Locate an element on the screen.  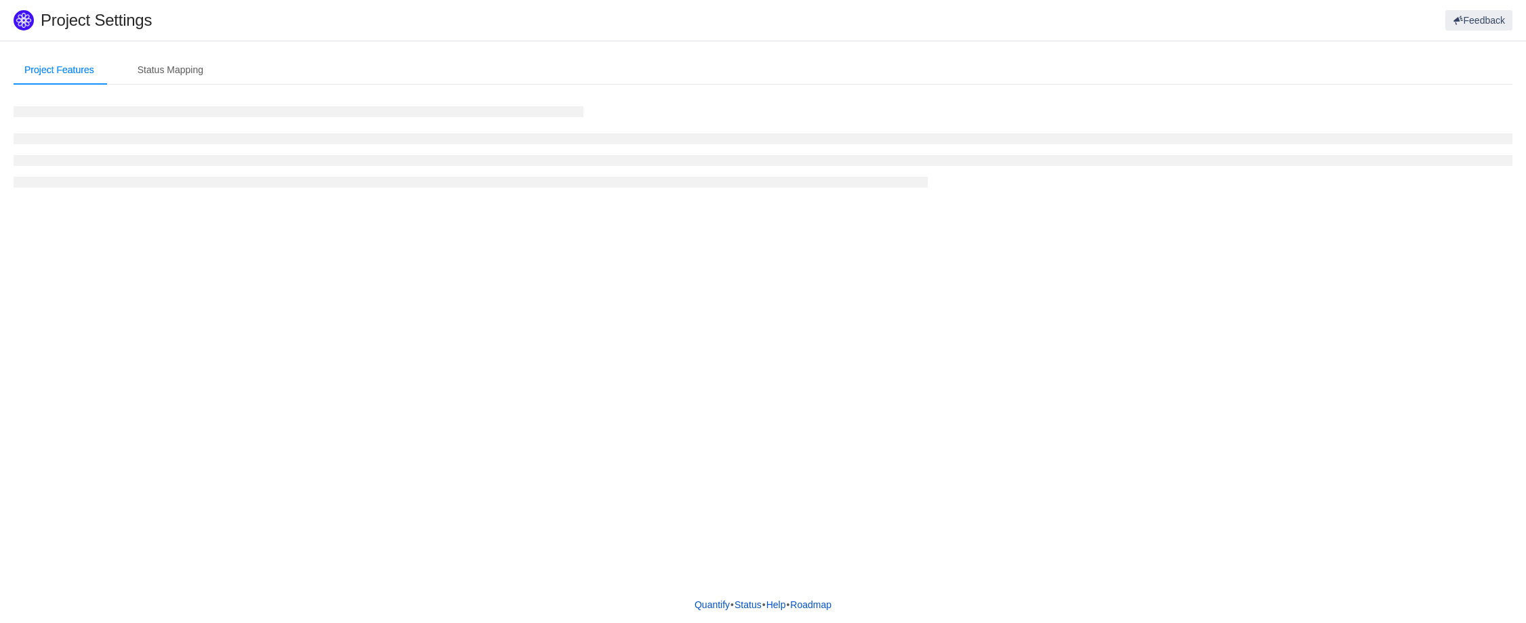
h1: Project Settings is located at coordinates (476, 20).